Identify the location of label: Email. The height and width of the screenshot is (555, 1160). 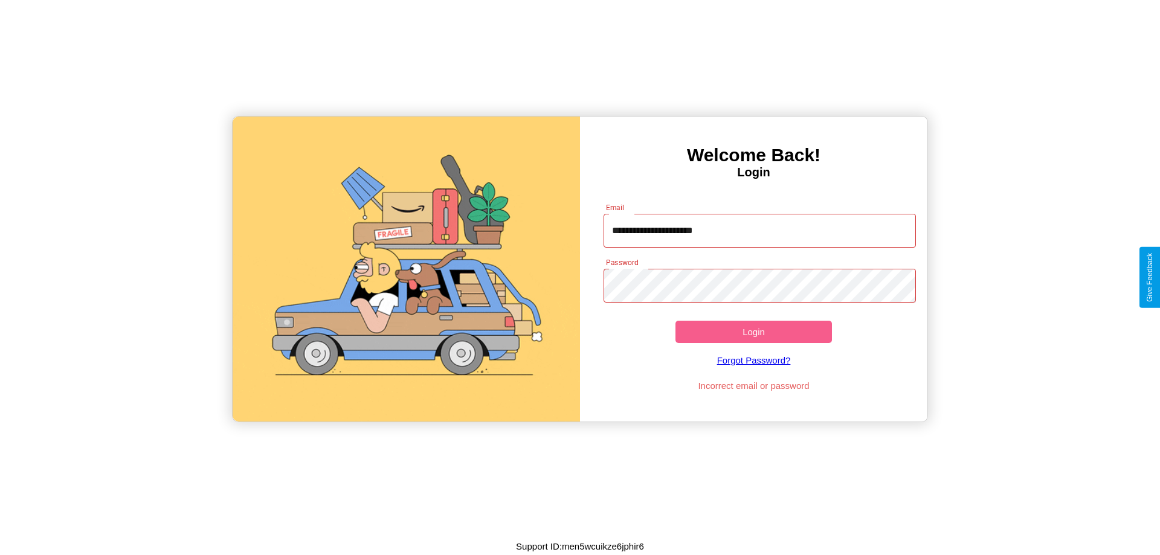
(615, 207).